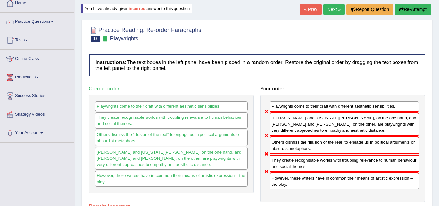  Describe the element at coordinates (37, 39) in the screenshot. I see `a: Tests` at that location.